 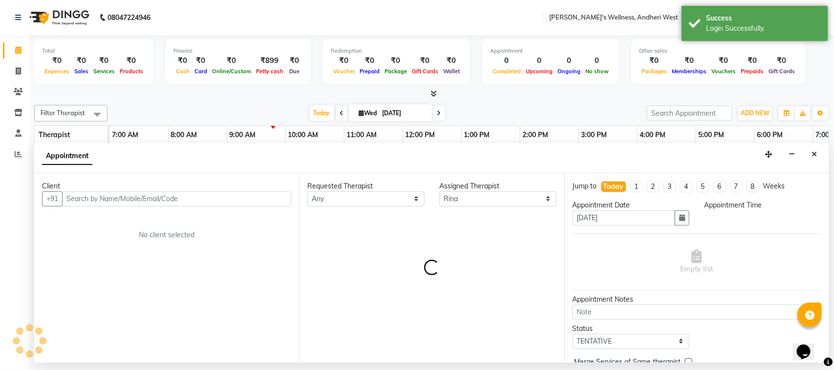 What do you see at coordinates (167, 186) in the screenshot?
I see `div: Client` at bounding box center [167, 186].